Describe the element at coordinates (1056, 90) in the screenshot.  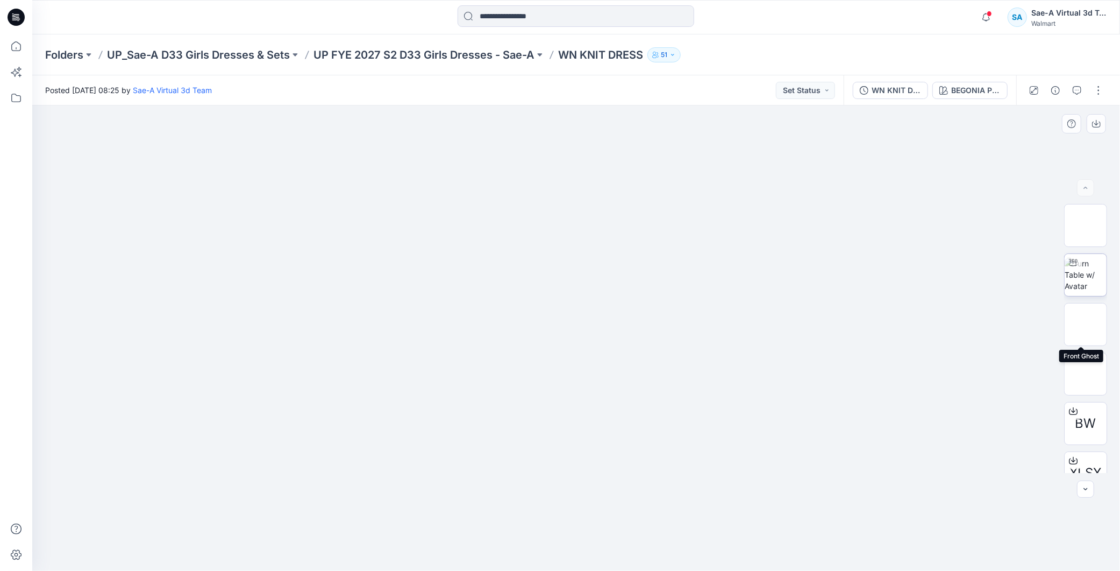
I see `button: Details` at that location.